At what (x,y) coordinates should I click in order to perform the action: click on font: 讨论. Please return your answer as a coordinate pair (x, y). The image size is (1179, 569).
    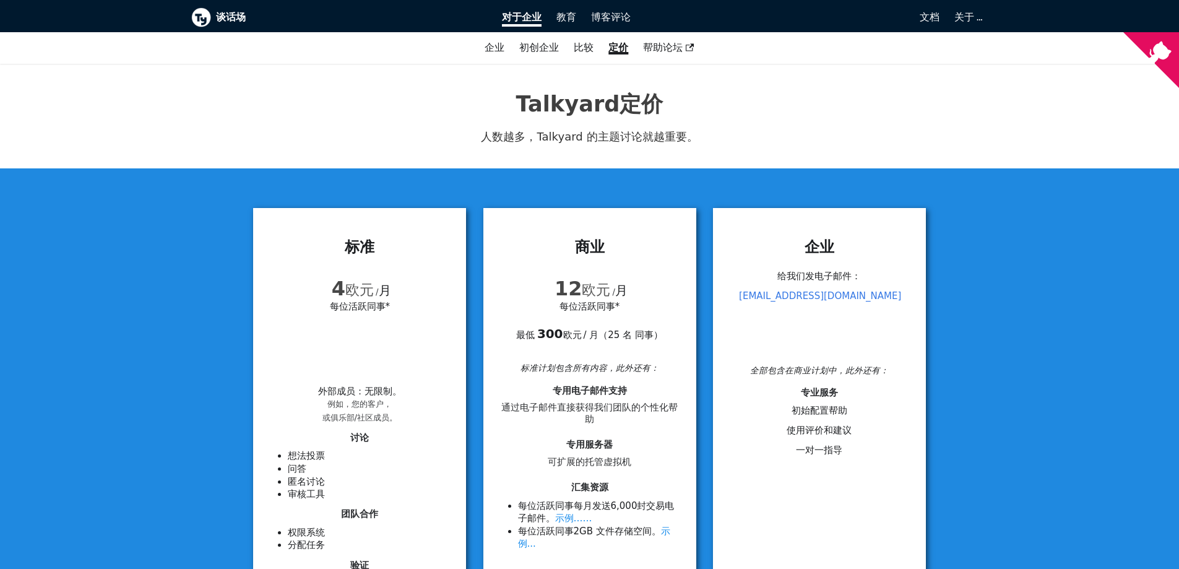
    Looking at the image, I should click on (360, 438).